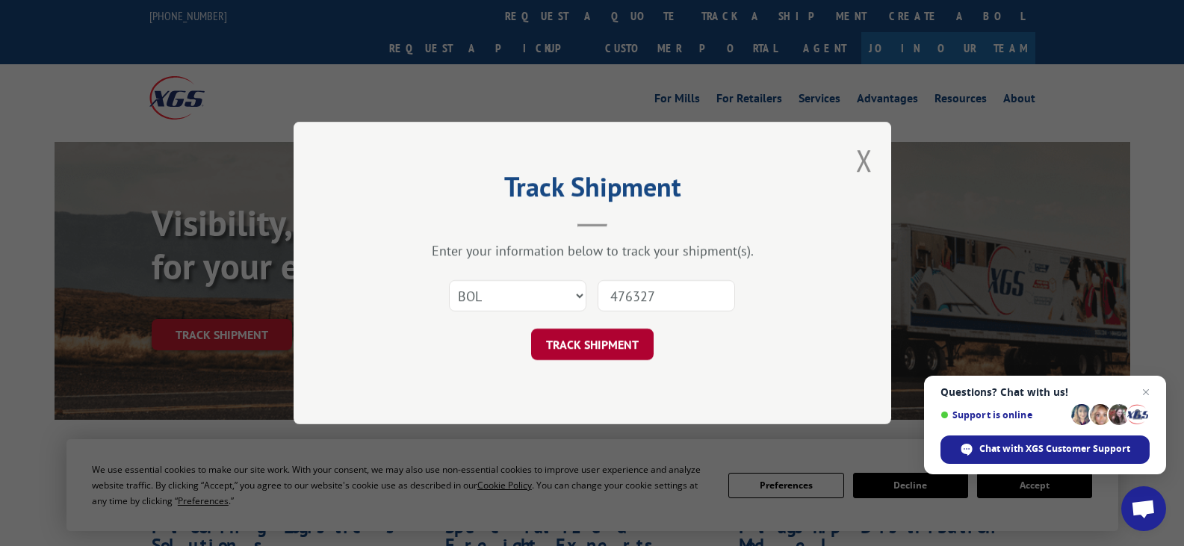  Describe the element at coordinates (1045, 392) in the screenshot. I see `span: Questions? Chat with us!` at that location.